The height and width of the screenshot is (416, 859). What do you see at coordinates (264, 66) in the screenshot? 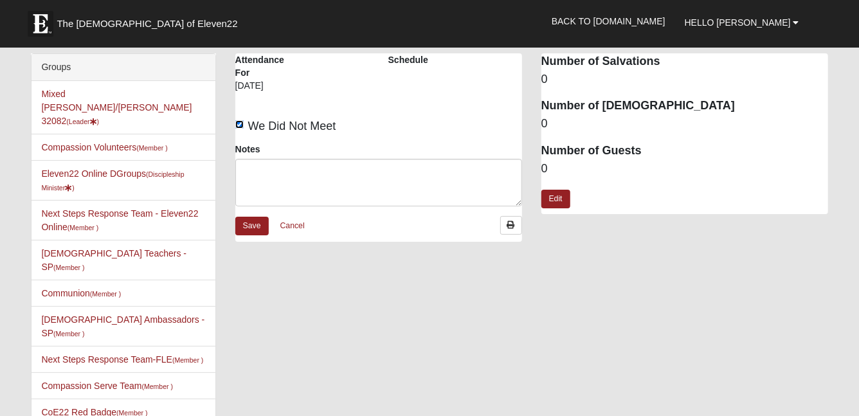
I see `label: Attendance For` at bounding box center [264, 66].